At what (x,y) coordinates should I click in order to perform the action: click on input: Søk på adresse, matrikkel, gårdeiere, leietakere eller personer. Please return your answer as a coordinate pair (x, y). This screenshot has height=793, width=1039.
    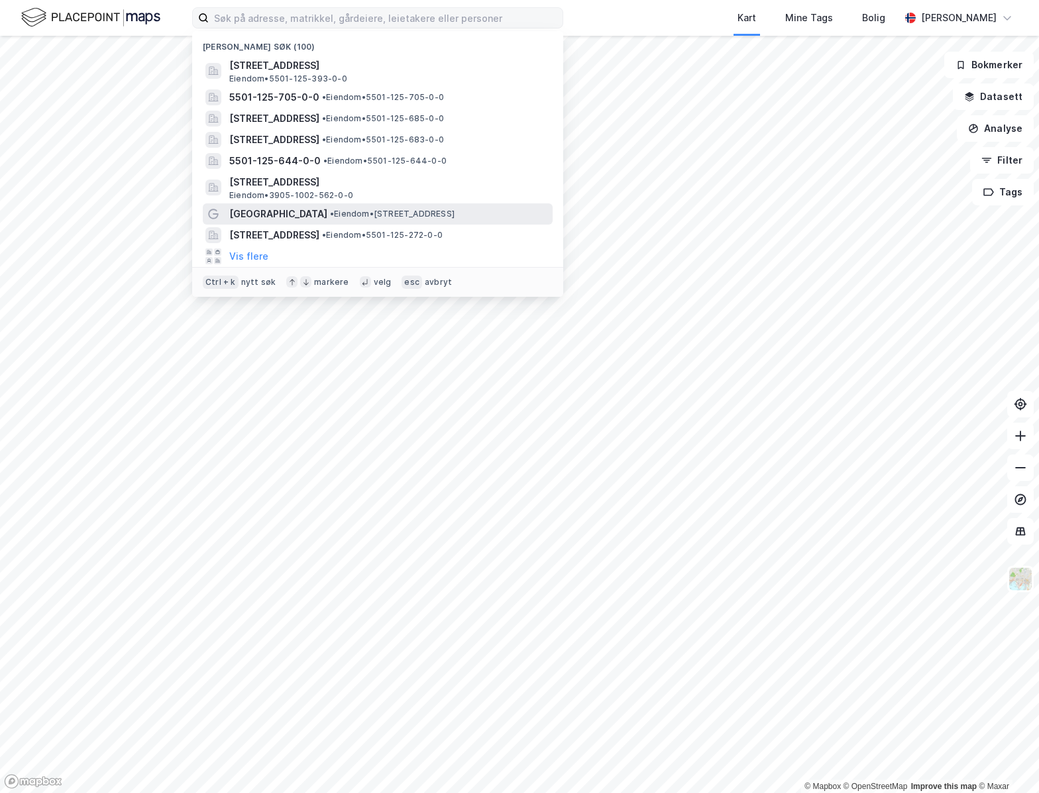
    Looking at the image, I should click on (386, 18).